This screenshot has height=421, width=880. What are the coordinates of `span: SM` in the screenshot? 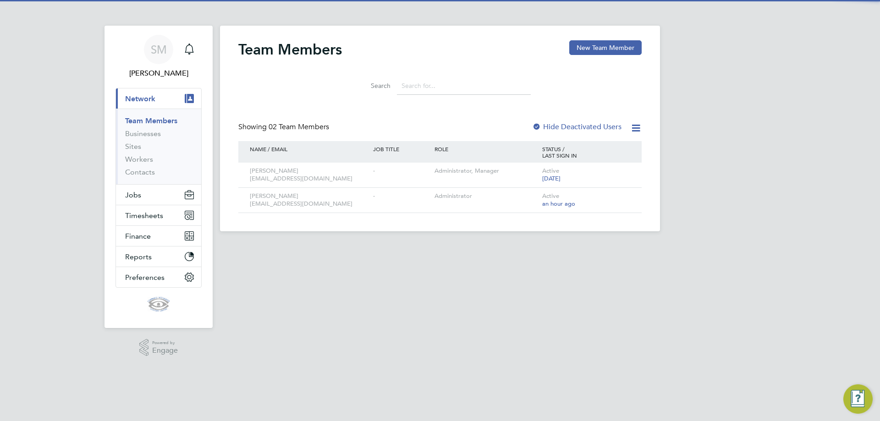 It's located at (159, 49).